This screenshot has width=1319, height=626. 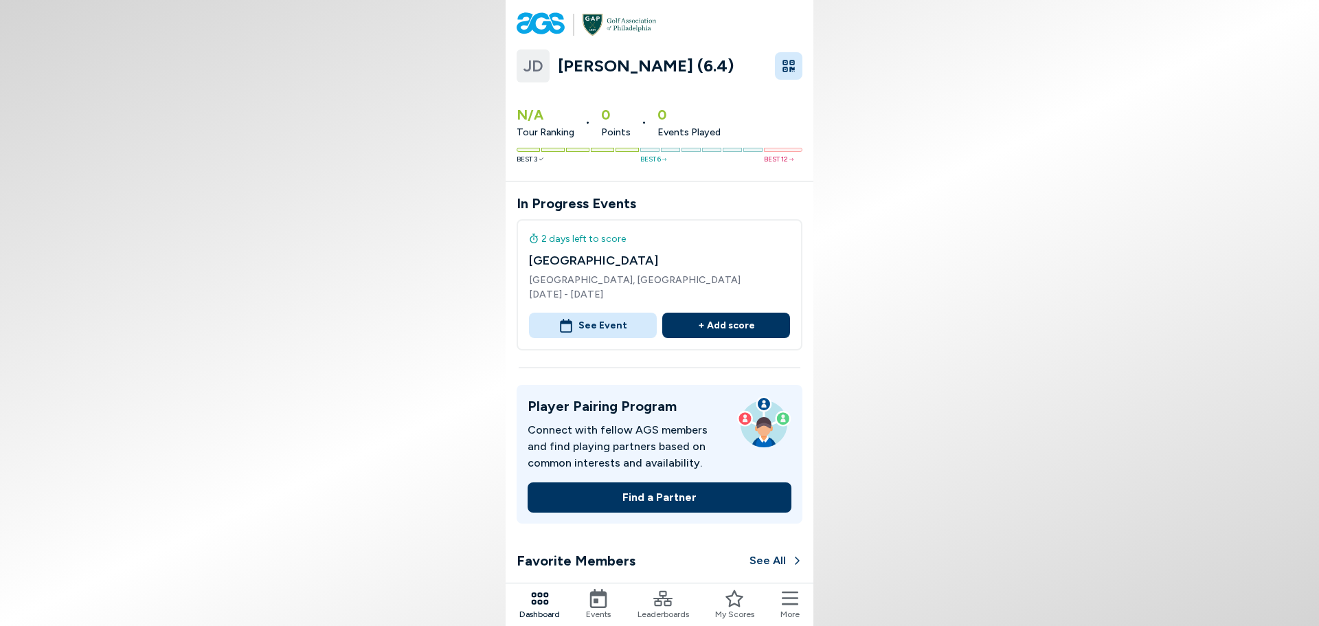 What do you see at coordinates (533, 66) in the screenshot?
I see `span: JD` at bounding box center [533, 66].